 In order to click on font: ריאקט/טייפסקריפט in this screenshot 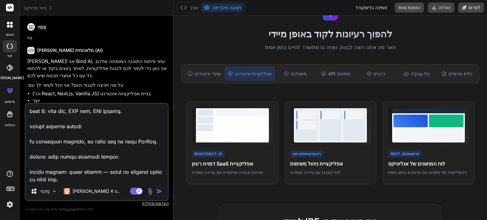, I will do `click(307, 154)`.